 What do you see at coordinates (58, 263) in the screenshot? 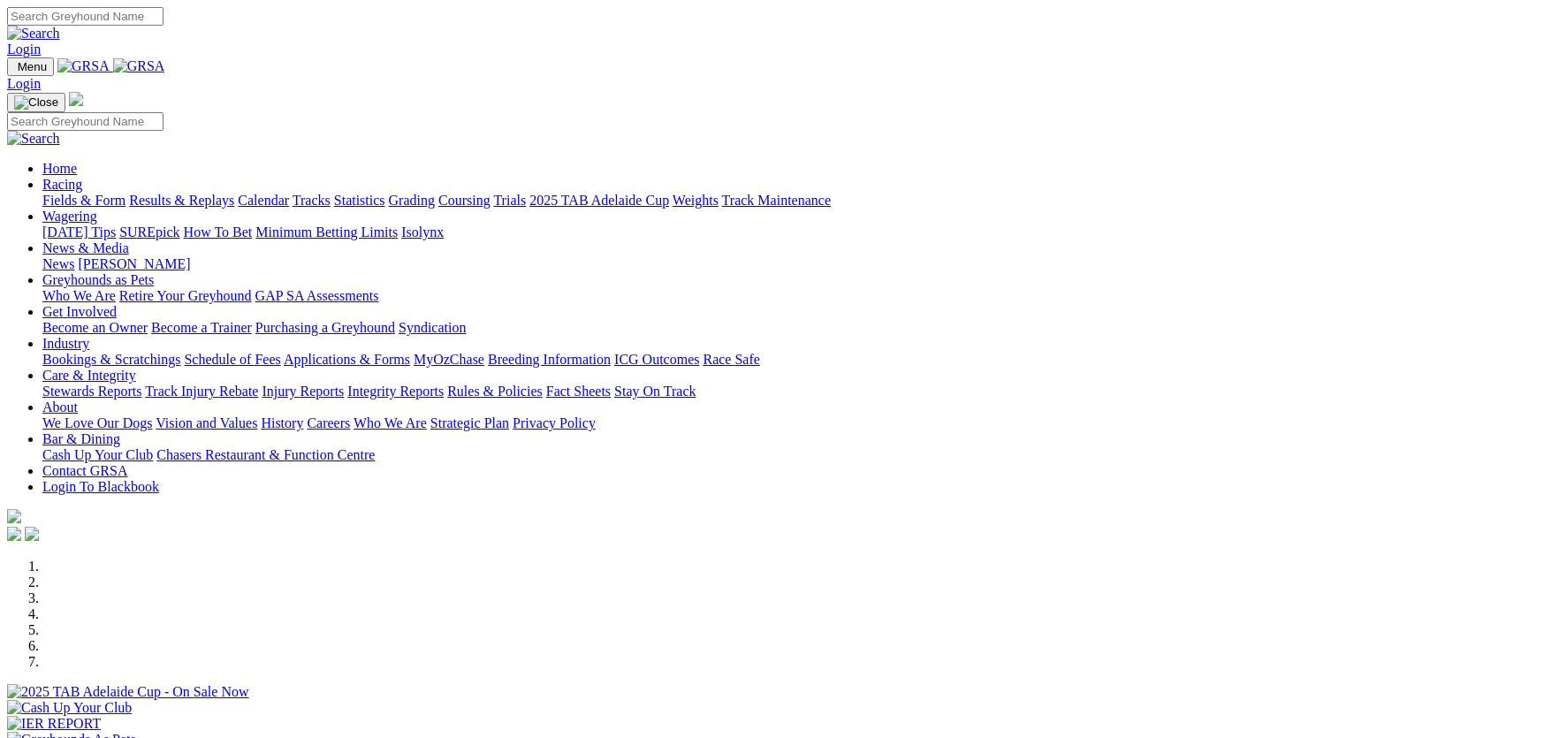
I see `a: News` at bounding box center [58, 263].